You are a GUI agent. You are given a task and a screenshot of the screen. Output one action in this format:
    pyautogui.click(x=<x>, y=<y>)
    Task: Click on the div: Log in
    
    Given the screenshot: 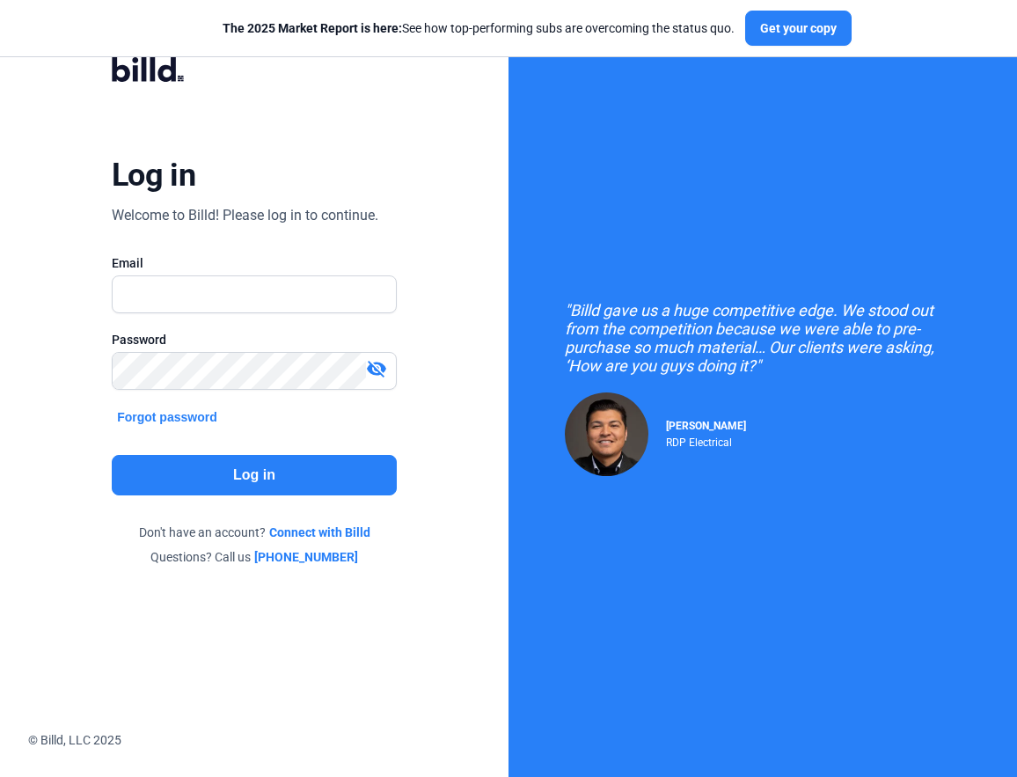 What is the action you would take?
    pyautogui.click(x=153, y=175)
    